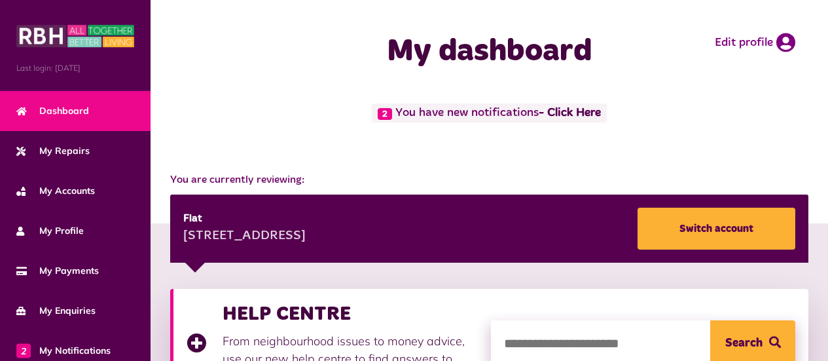 The image size is (828, 361). Describe the element at coordinates (63, 350) in the screenshot. I see `span: My Notifications` at that location.